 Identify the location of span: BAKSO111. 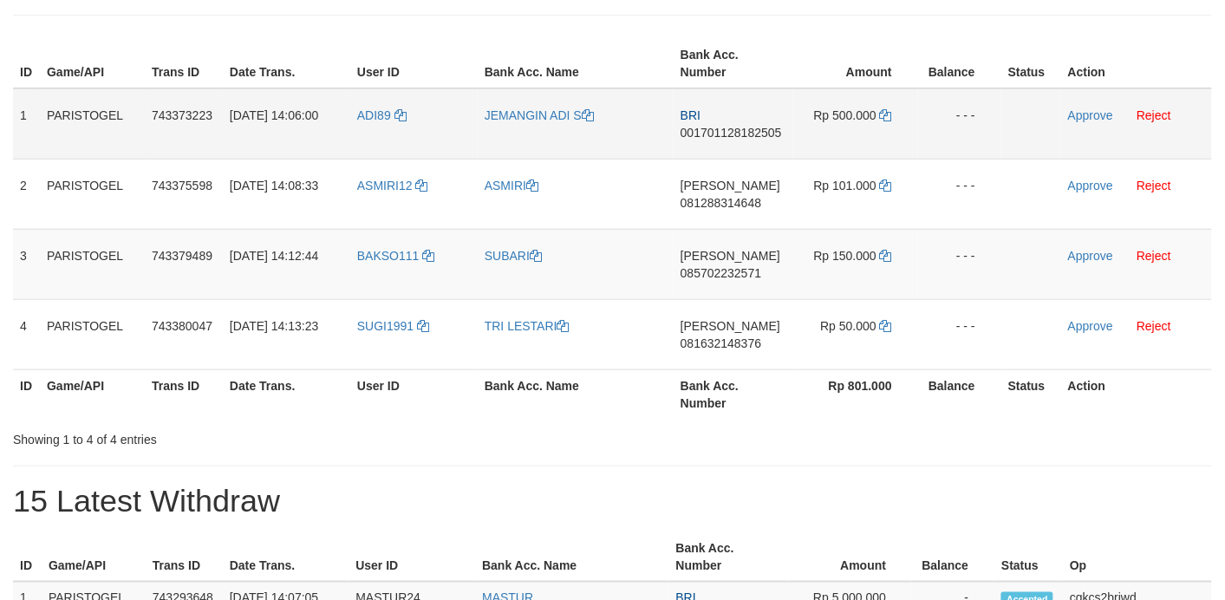
(389, 256).